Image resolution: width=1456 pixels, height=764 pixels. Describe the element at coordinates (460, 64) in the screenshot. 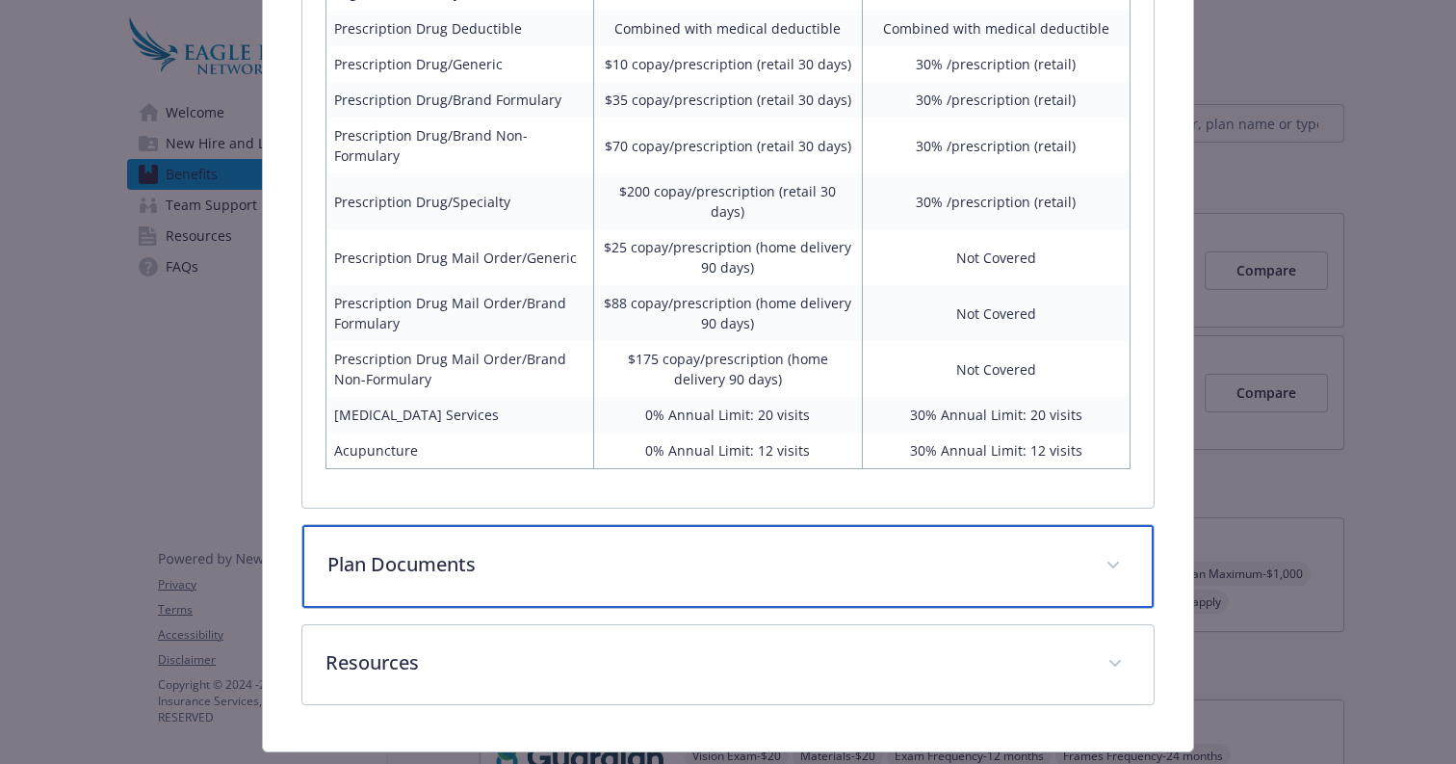

I see `td: Prescription Drug/Generic` at that location.